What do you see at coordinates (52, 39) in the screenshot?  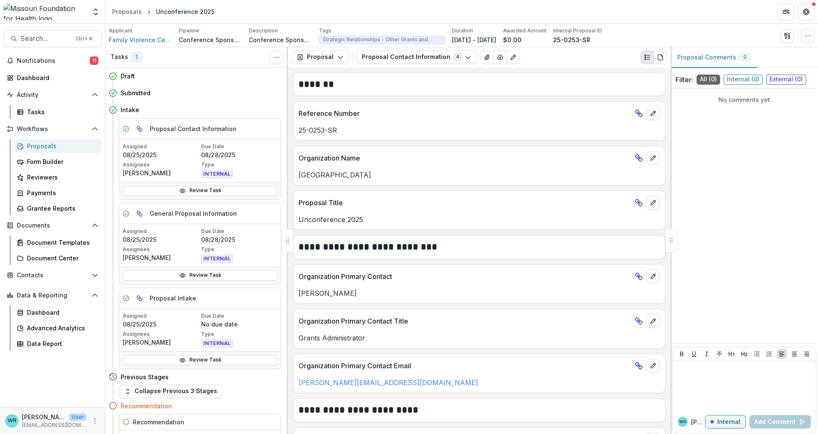 I see `button: Search...` at bounding box center [52, 39].